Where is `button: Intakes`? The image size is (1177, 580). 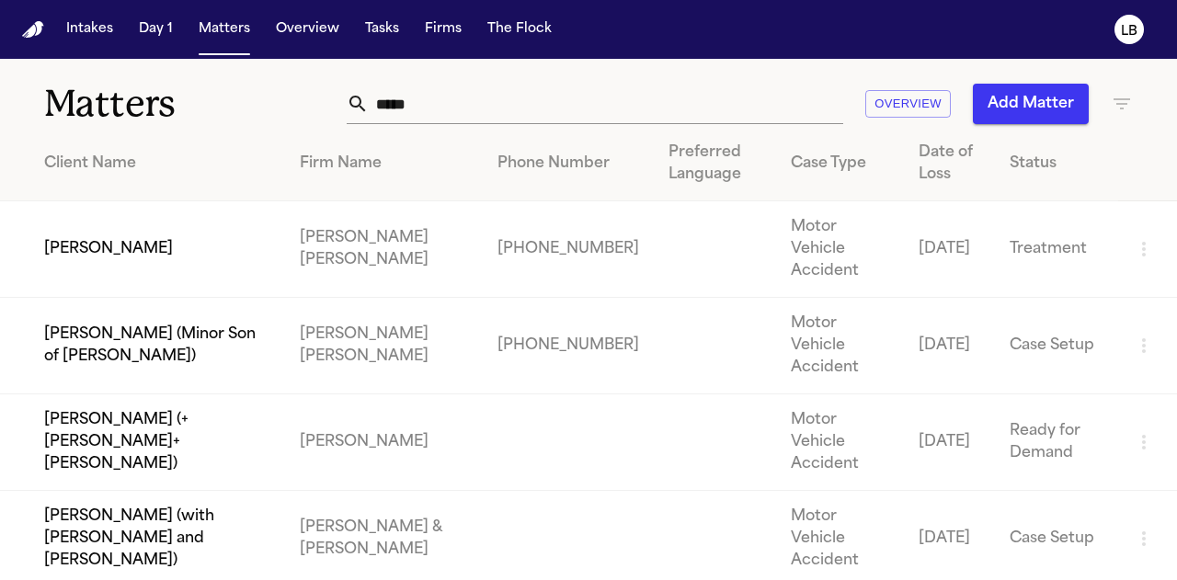
button: Intakes is located at coordinates (89, 29).